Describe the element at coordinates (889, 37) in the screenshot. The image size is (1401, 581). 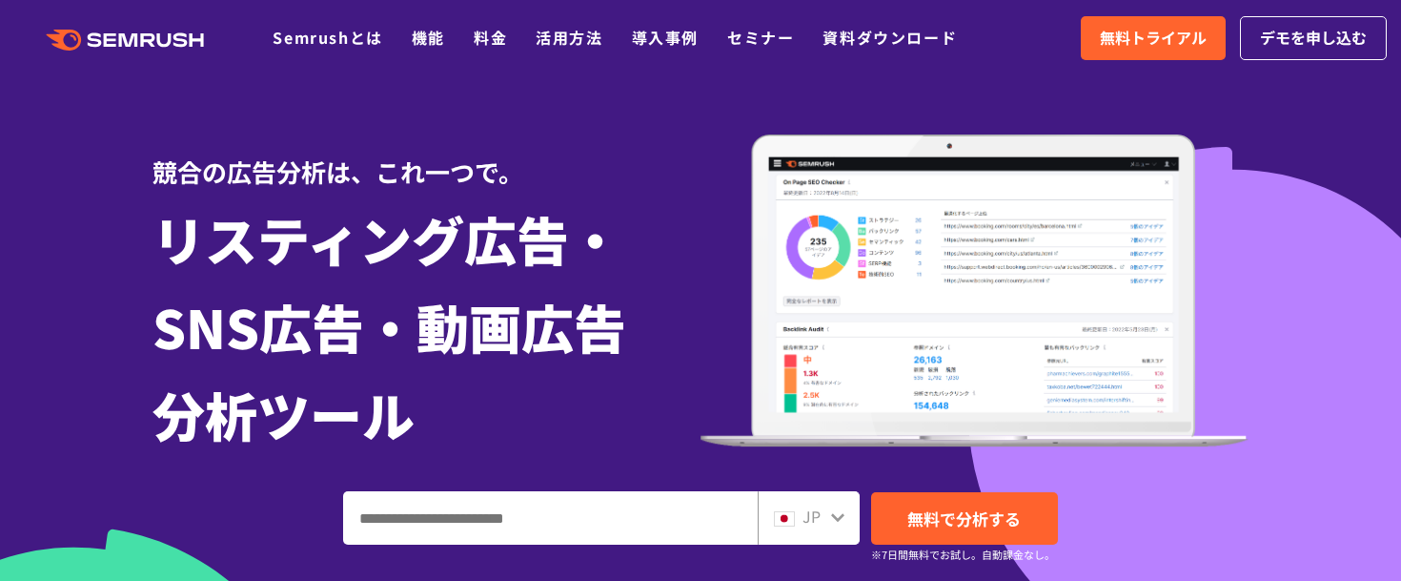
I see `a: 資料ダウンロード` at that location.